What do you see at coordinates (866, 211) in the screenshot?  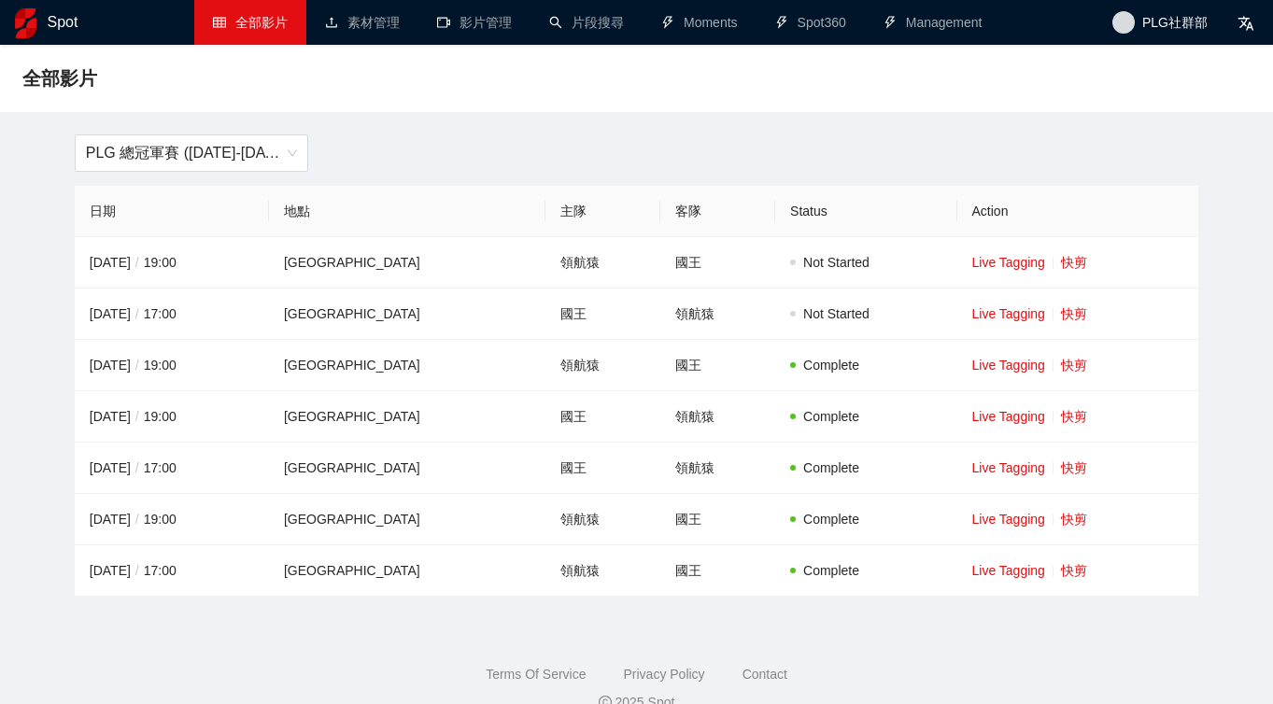 I see `th: Status` at bounding box center [866, 211].